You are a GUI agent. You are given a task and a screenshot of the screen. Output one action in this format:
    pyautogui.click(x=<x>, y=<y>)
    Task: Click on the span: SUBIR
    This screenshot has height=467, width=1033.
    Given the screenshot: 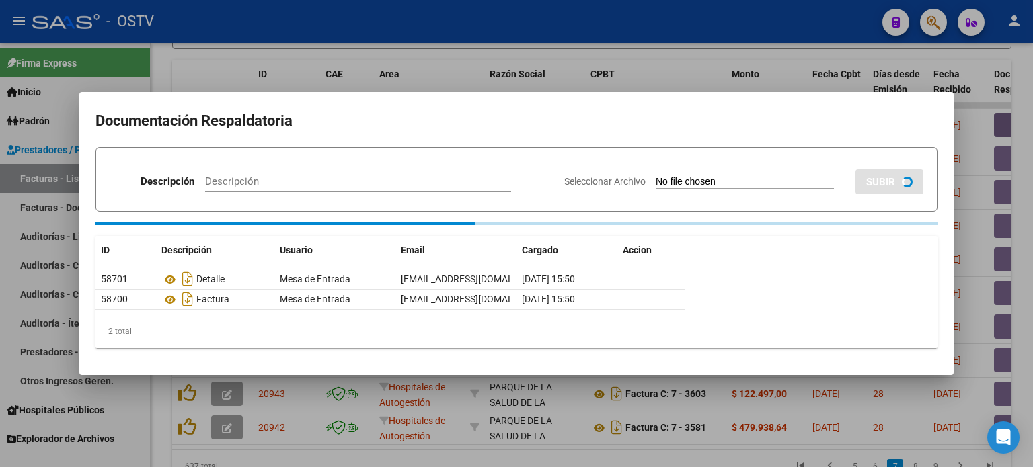 What is the action you would take?
    pyautogui.click(x=880, y=182)
    